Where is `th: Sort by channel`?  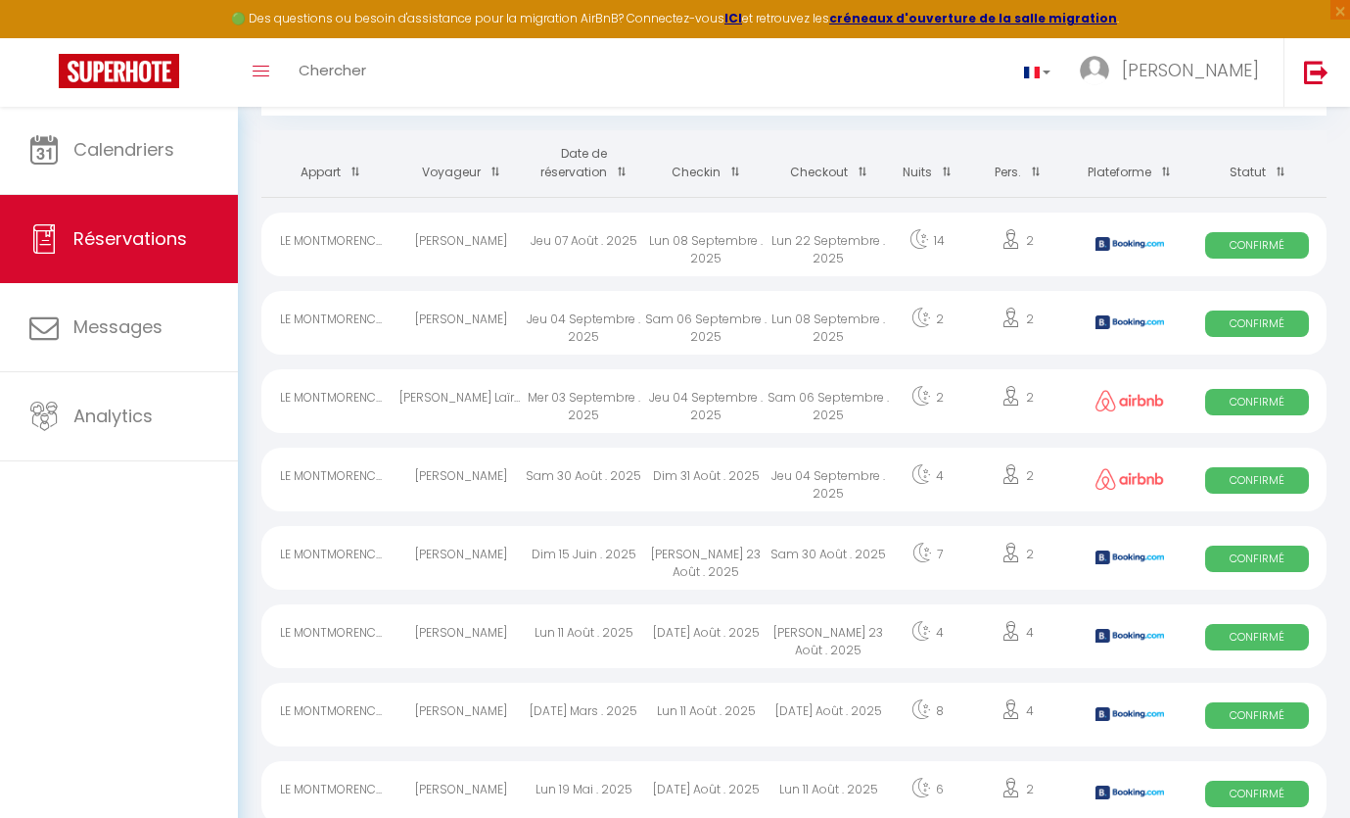
th: Sort by channel is located at coordinates (1130, 164).